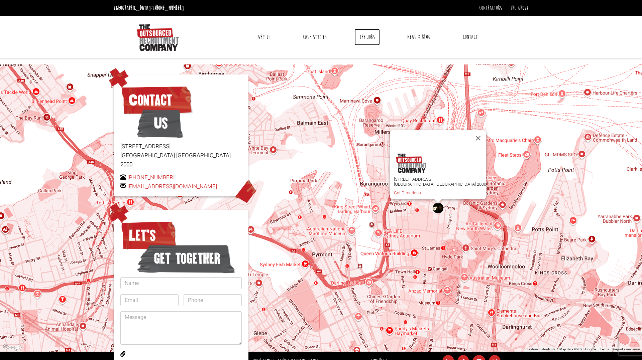 The image size is (642, 360). I want to click on img: logo.png, so click(411, 163).